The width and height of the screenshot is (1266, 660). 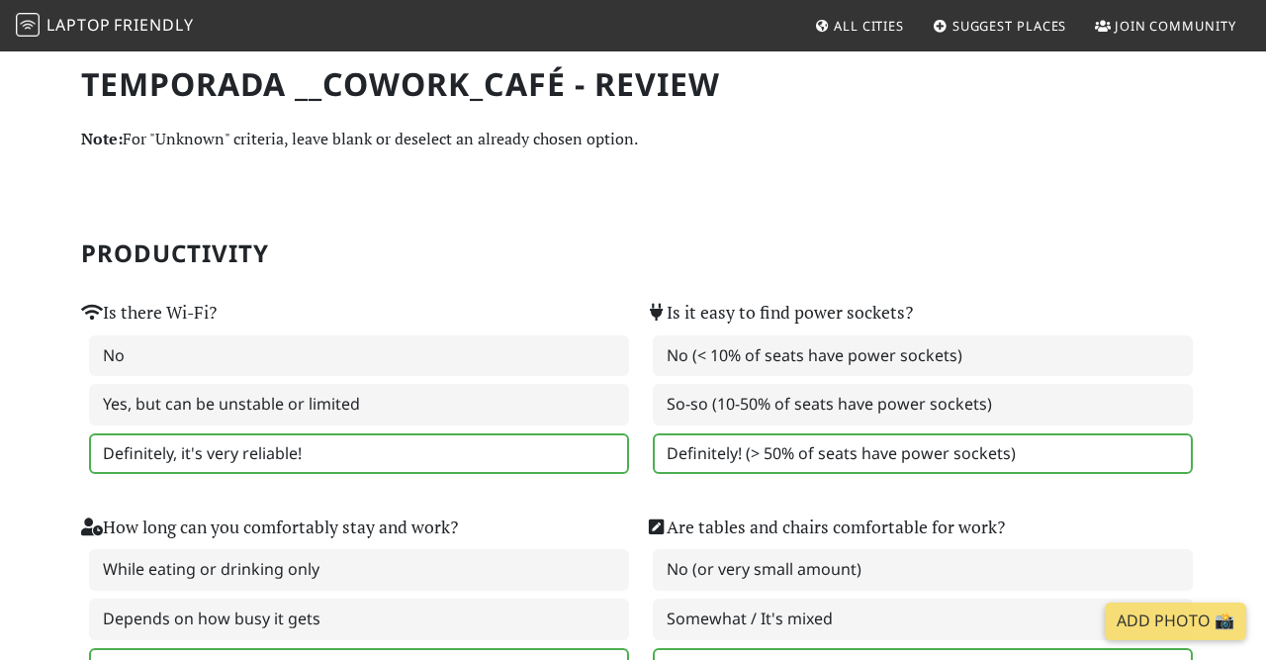 What do you see at coordinates (923, 619) in the screenshot?
I see `label: Somewhat / It's mixed` at bounding box center [923, 619].